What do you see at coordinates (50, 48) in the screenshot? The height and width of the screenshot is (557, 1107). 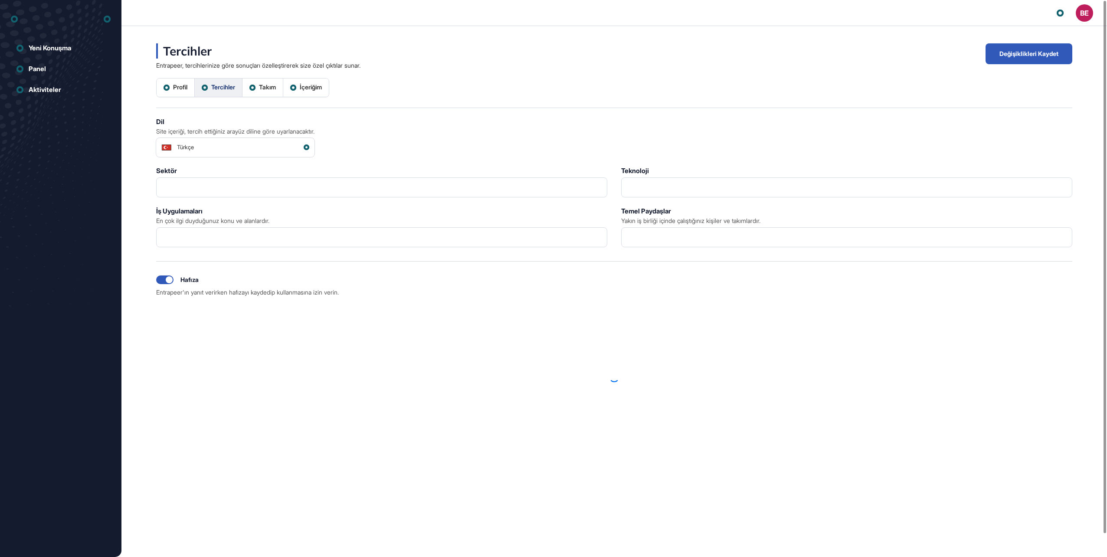 I see `div: Yeni Konuşma` at bounding box center [50, 48].